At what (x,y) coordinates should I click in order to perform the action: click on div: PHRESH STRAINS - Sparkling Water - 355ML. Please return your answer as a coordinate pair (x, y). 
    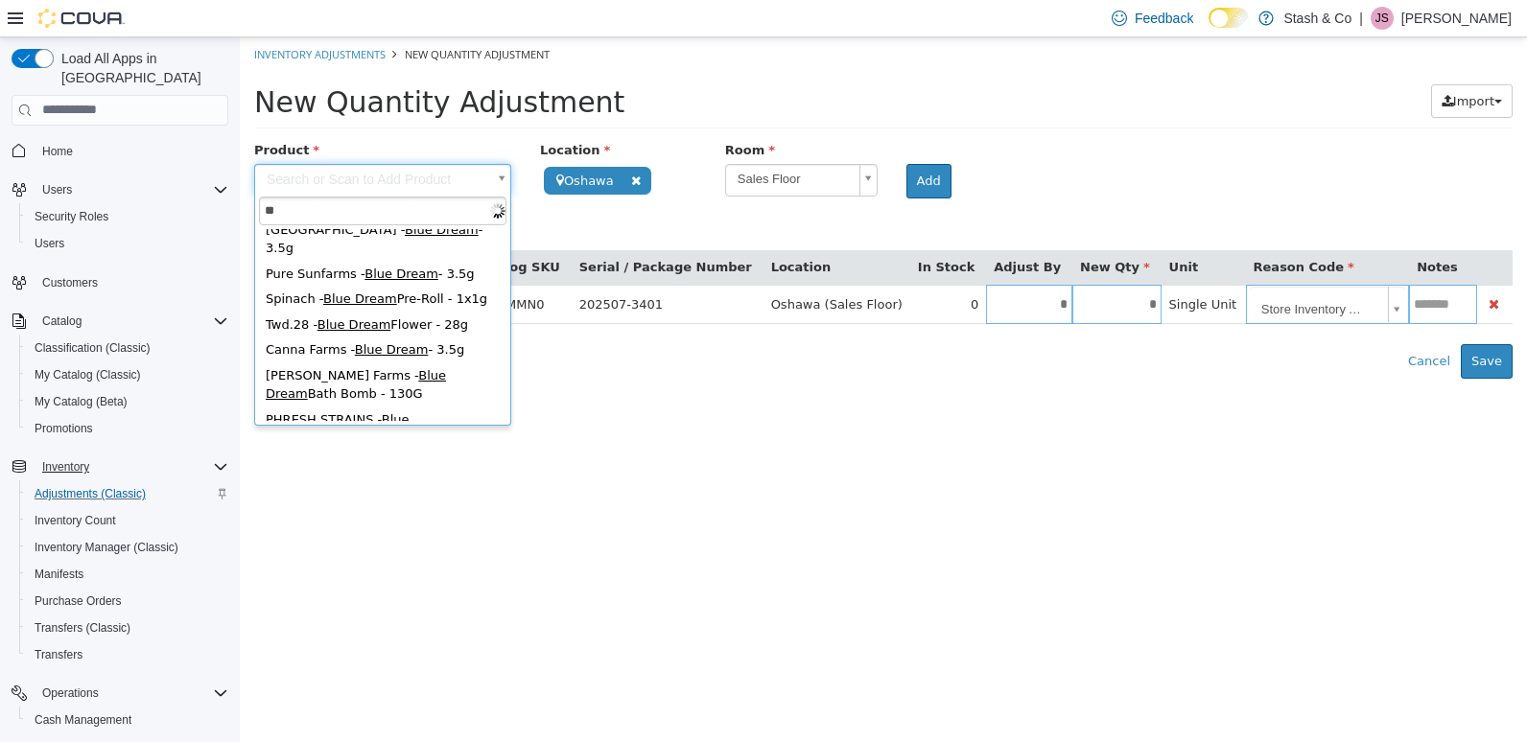
    Looking at the image, I should click on (143, 392).